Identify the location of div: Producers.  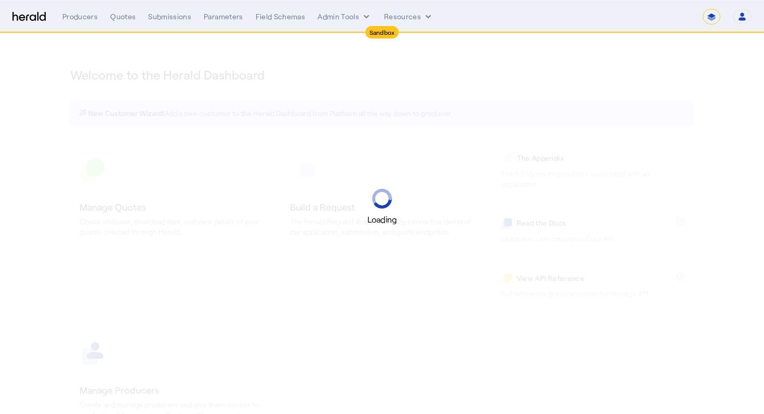
(80, 17).